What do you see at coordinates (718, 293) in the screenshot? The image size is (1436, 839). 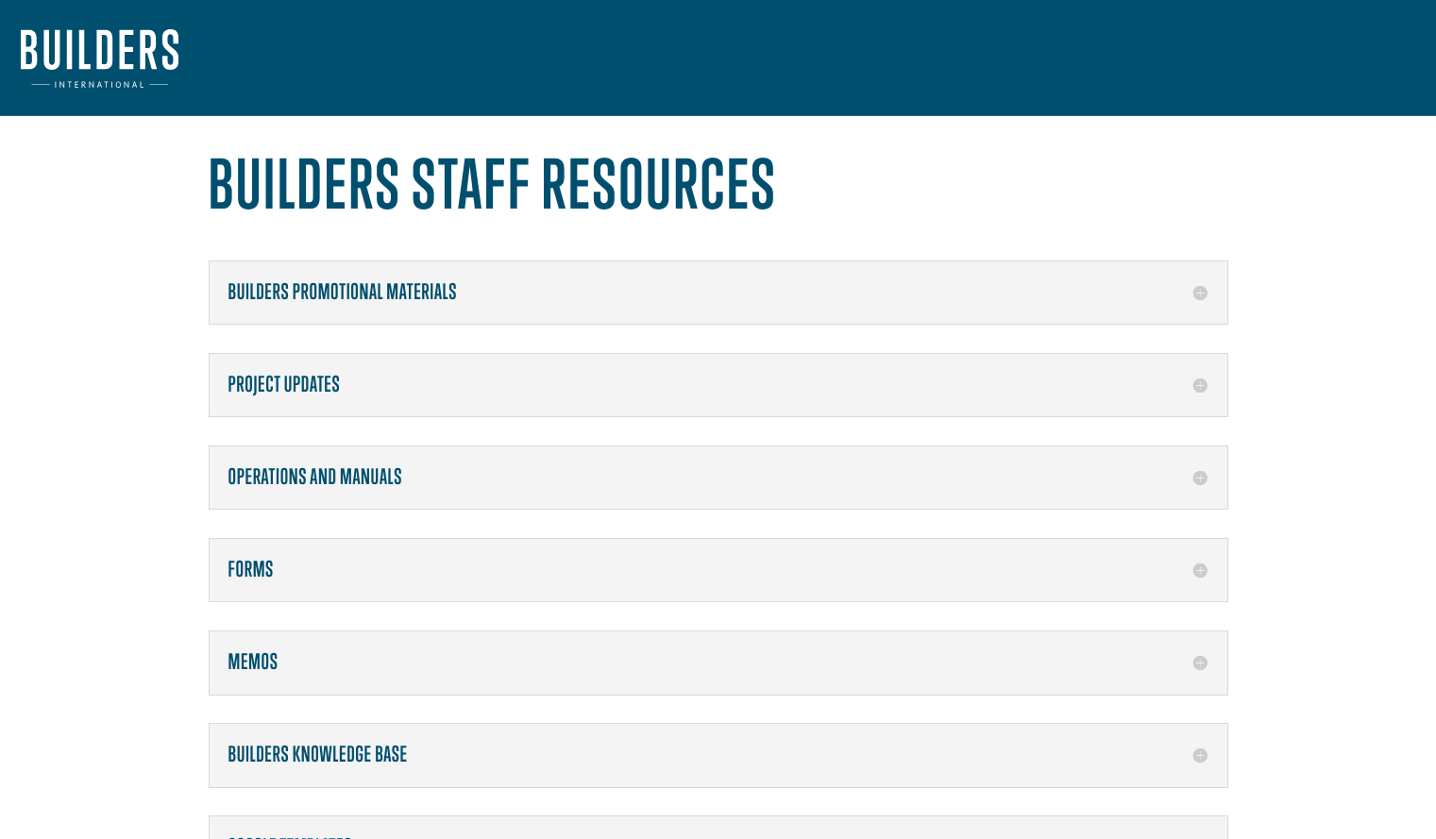 I see `h5: Builders Promotional Materials` at bounding box center [718, 293].